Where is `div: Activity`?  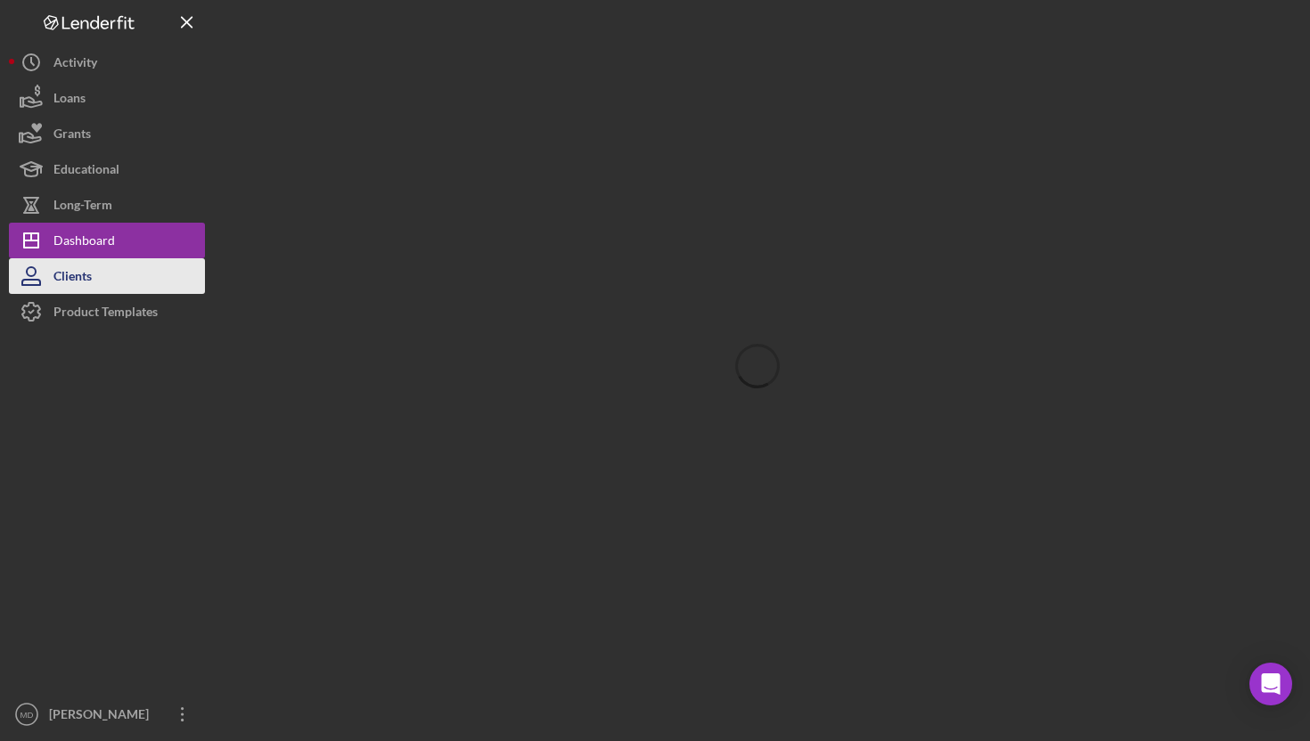
div: Activity is located at coordinates (75, 64).